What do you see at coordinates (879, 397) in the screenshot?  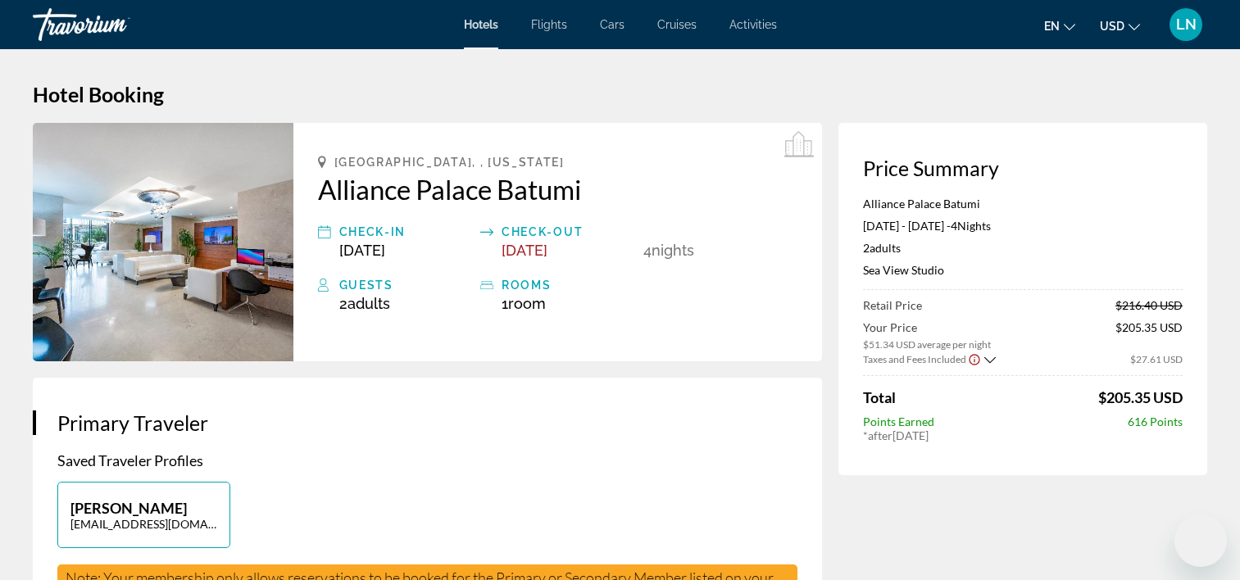 I see `span: Total` at bounding box center [879, 397].